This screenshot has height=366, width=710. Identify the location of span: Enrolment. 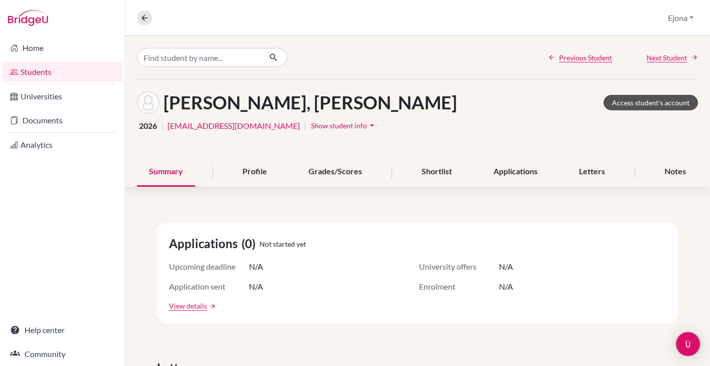
(459, 287).